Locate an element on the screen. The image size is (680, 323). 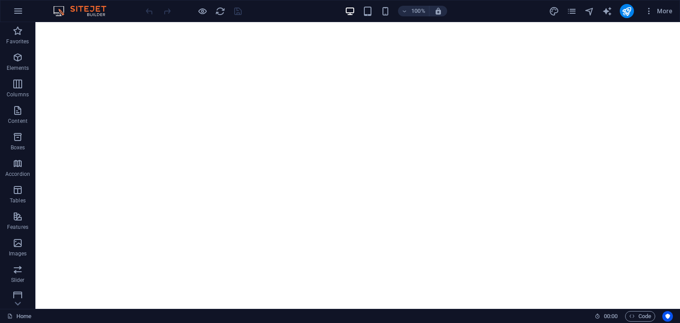
button: publish is located at coordinates (627, 11).